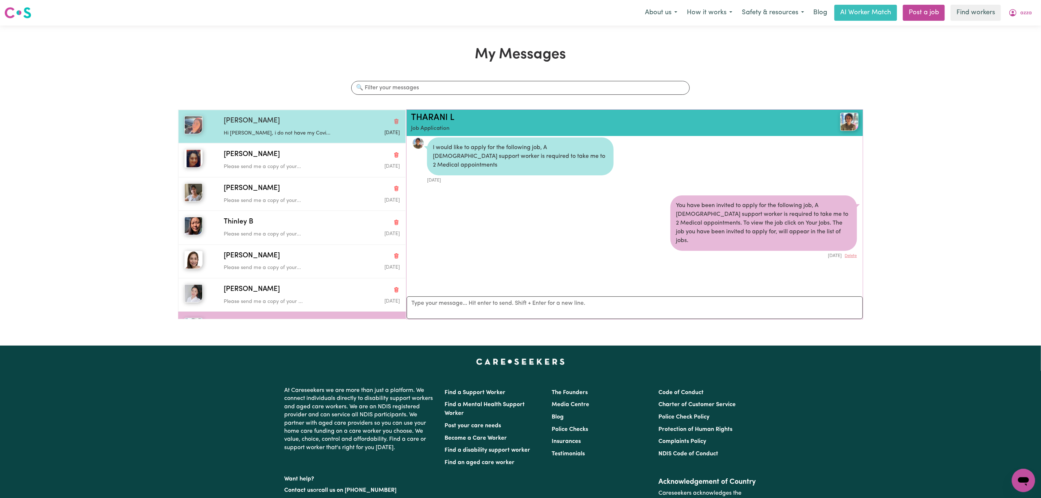 The image size is (1041, 498). I want to click on a: Become a Care Worker, so click(476, 438).